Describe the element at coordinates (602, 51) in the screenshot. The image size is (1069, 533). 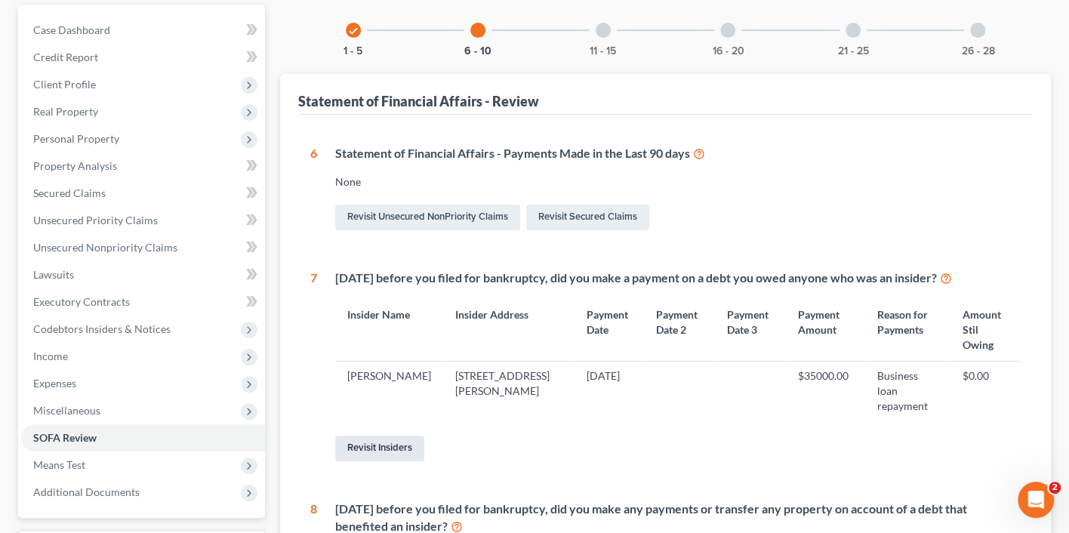
I see `button: 11 - 15` at that location.